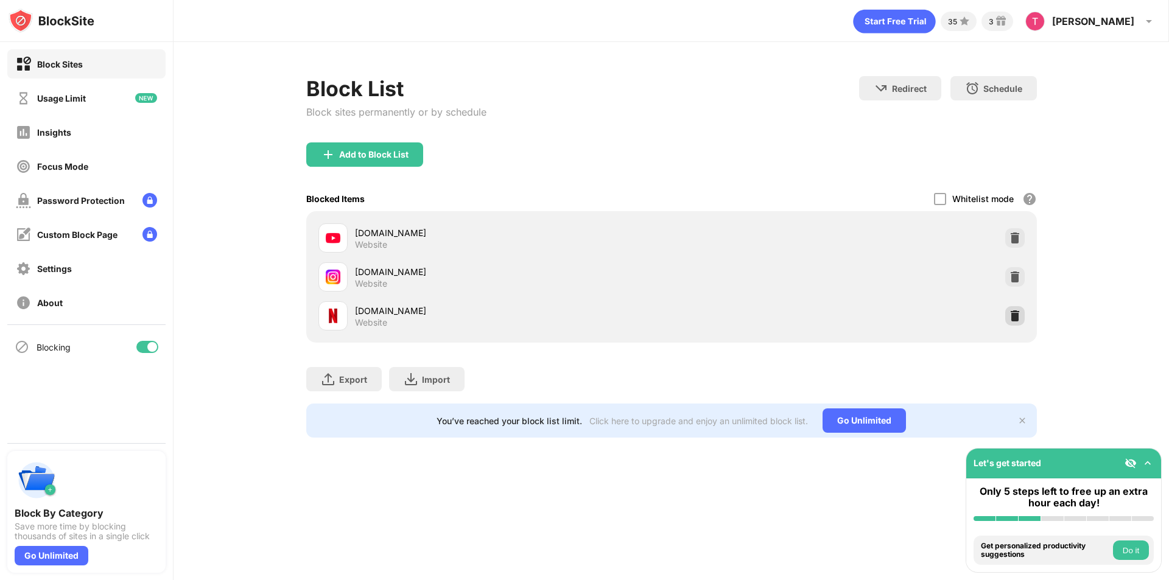  I want to click on img: blocking-icon.svg, so click(22, 347).